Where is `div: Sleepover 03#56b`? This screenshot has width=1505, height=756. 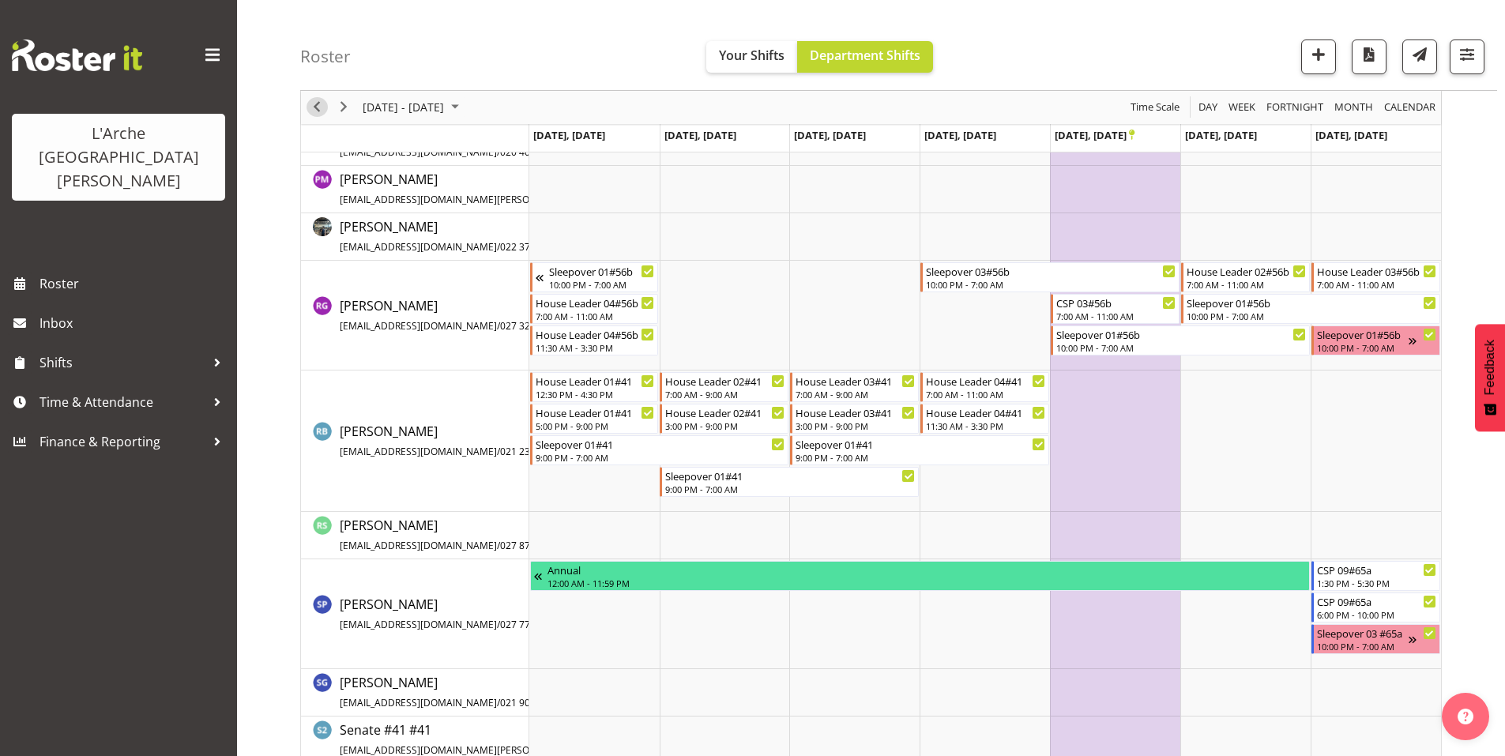
div: Sleepover 03#56b is located at coordinates (1051, 271).